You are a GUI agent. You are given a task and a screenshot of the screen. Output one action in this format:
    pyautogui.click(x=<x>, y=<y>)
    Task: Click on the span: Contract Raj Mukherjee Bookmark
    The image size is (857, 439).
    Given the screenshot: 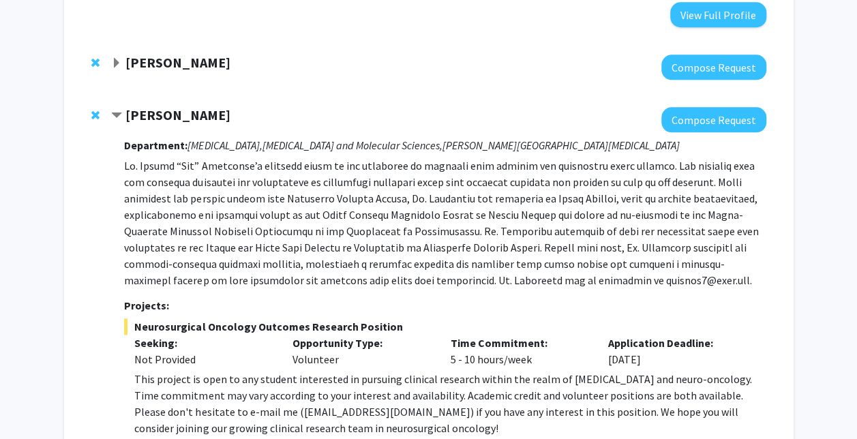 What is the action you would take?
    pyautogui.click(x=117, y=116)
    